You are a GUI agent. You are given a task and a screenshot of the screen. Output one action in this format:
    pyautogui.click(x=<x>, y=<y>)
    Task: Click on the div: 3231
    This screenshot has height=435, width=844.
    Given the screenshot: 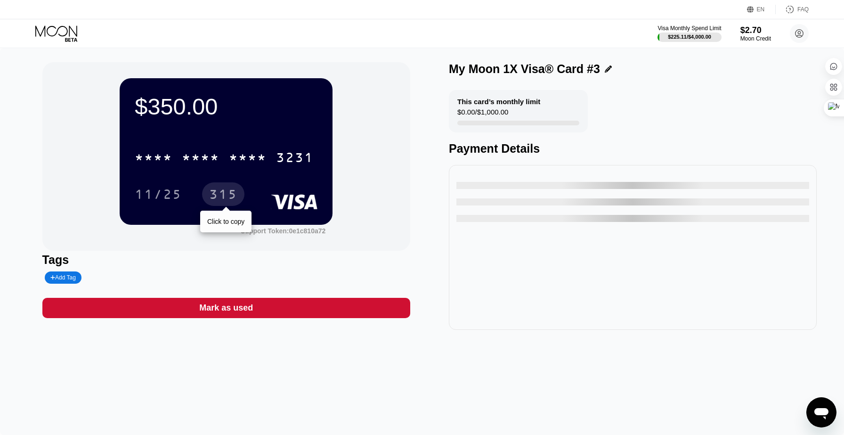 What is the action you would take?
    pyautogui.click(x=295, y=159)
    